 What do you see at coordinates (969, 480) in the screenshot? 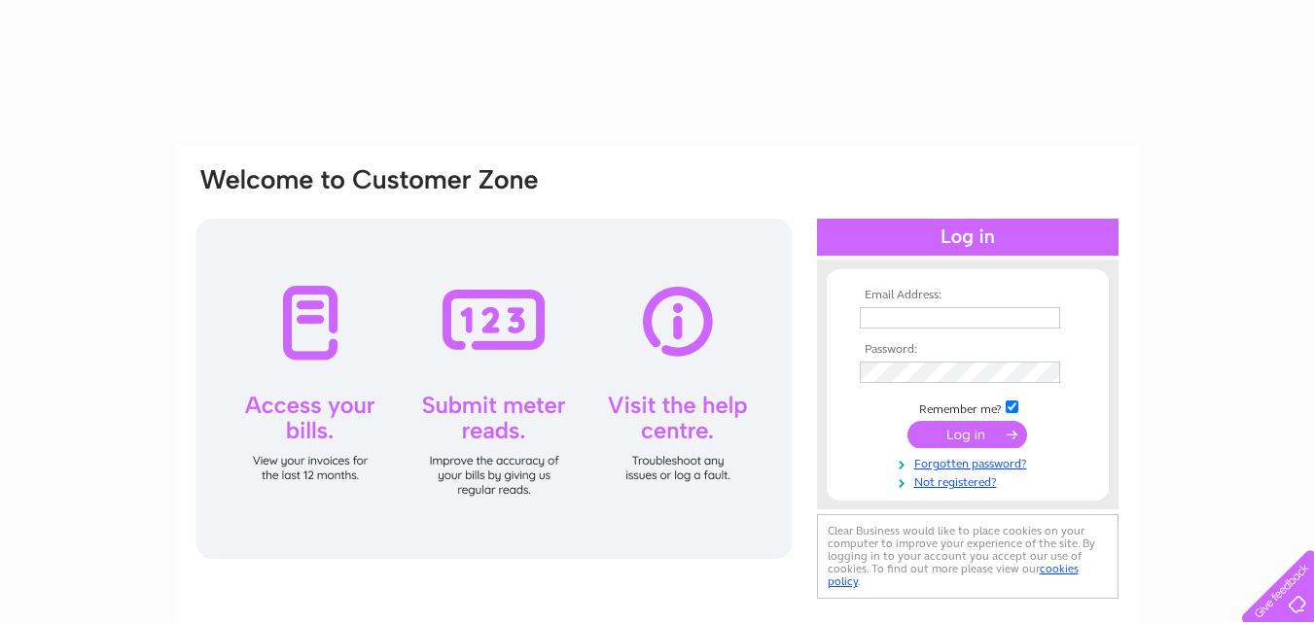
I see `a: Not registered?` at bounding box center [969, 480].